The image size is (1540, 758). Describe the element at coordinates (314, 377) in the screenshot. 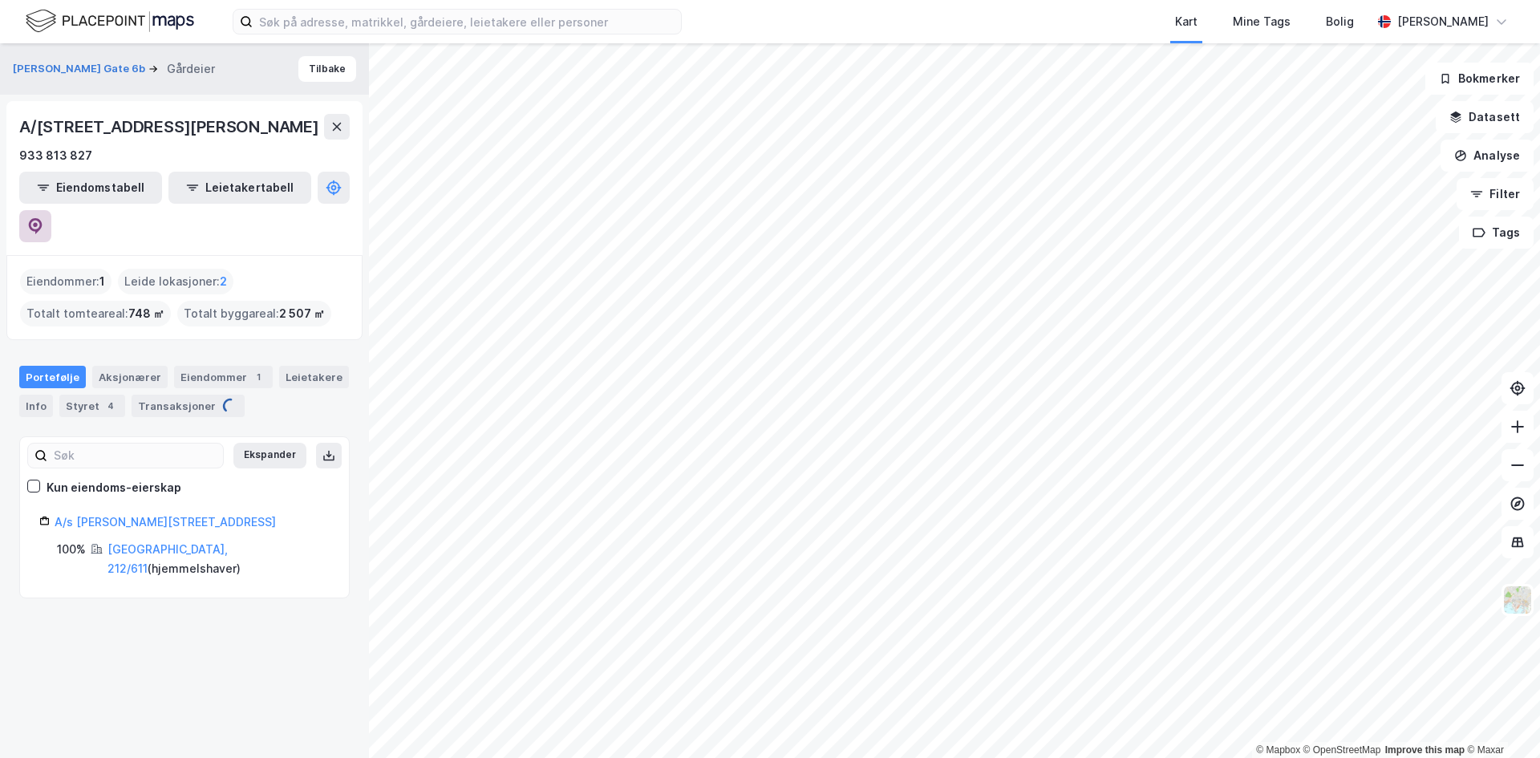

I see `div: Leietakere` at that location.